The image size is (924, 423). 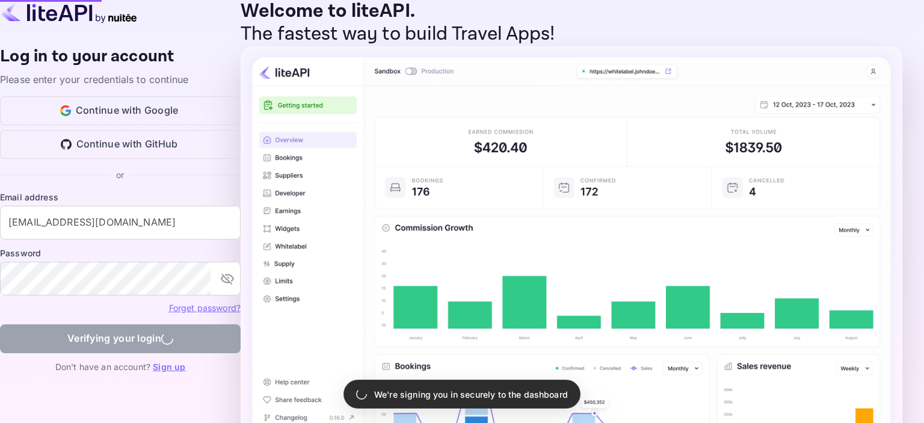 What do you see at coordinates (120, 174) in the screenshot?
I see `p: or` at bounding box center [120, 174].